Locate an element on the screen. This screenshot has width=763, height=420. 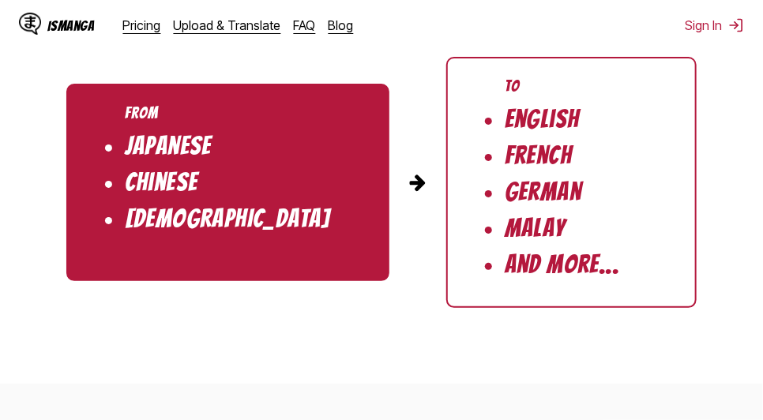
a: FAQ is located at coordinates (305, 25).